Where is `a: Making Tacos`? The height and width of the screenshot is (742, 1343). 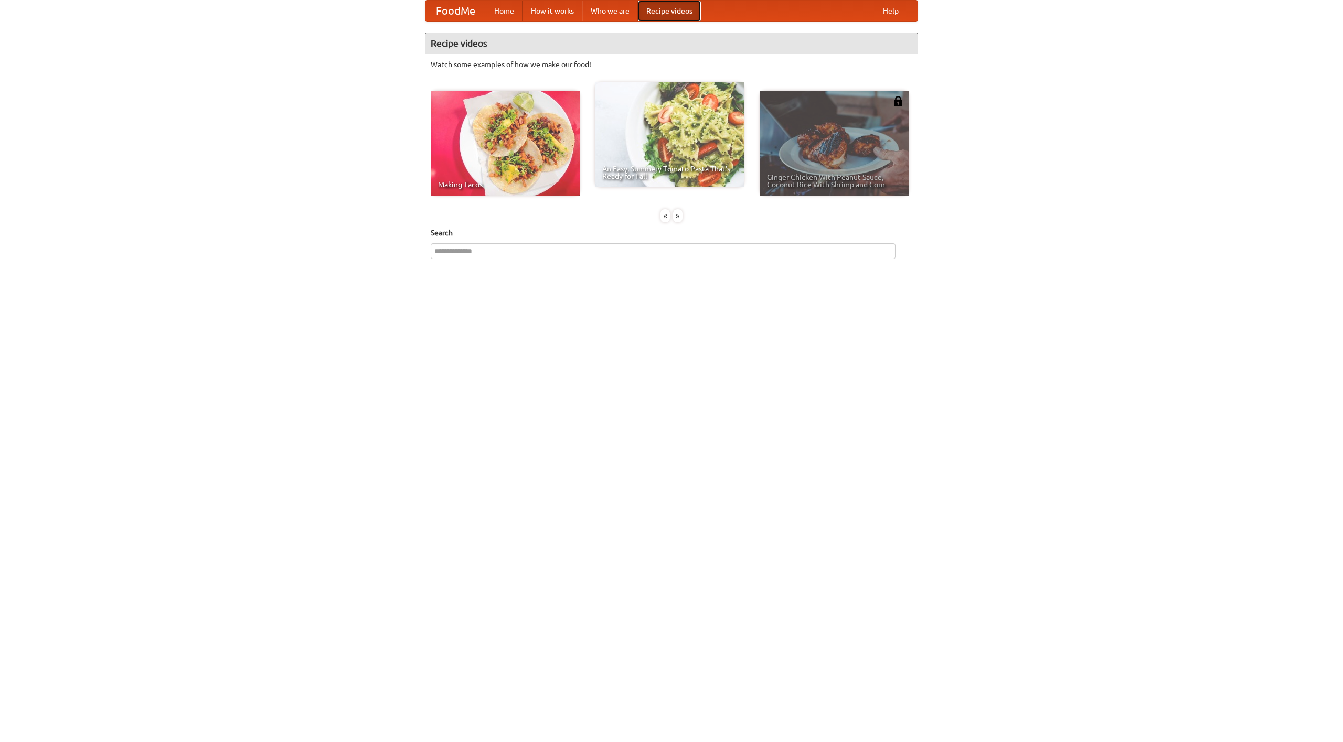 a: Making Tacos is located at coordinates (505, 143).